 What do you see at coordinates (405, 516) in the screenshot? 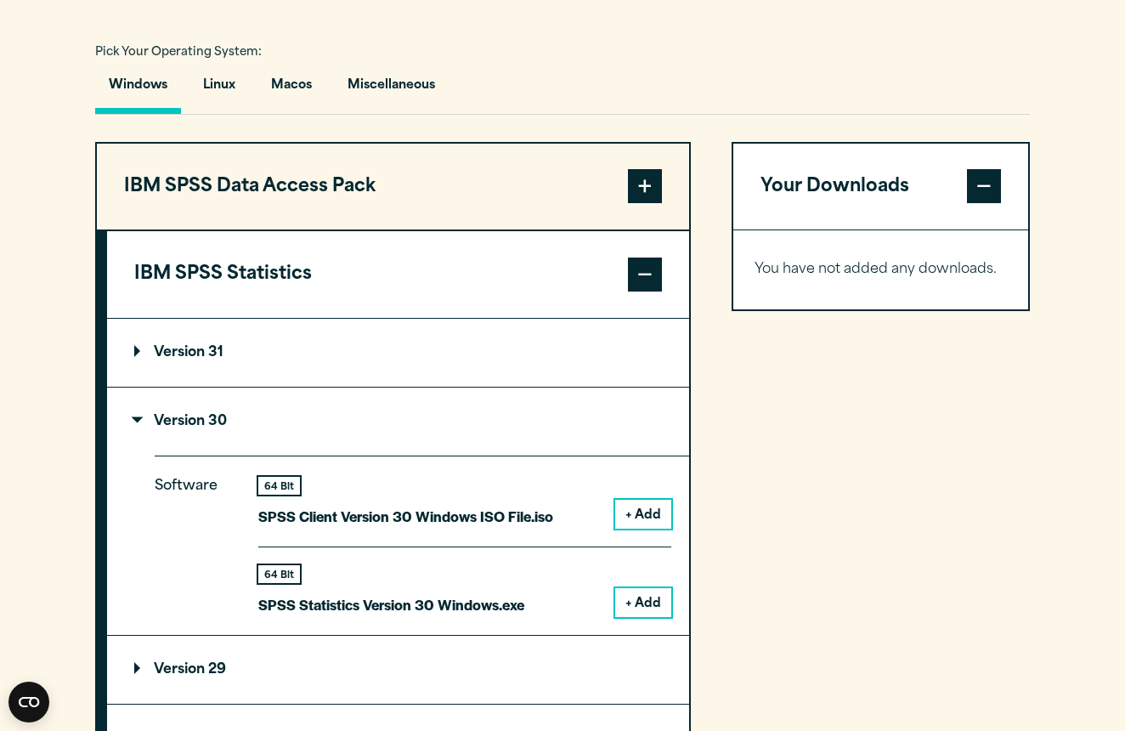
I see `p: SPSS Client Version 30 Windows ISO File.iso` at bounding box center [405, 516].